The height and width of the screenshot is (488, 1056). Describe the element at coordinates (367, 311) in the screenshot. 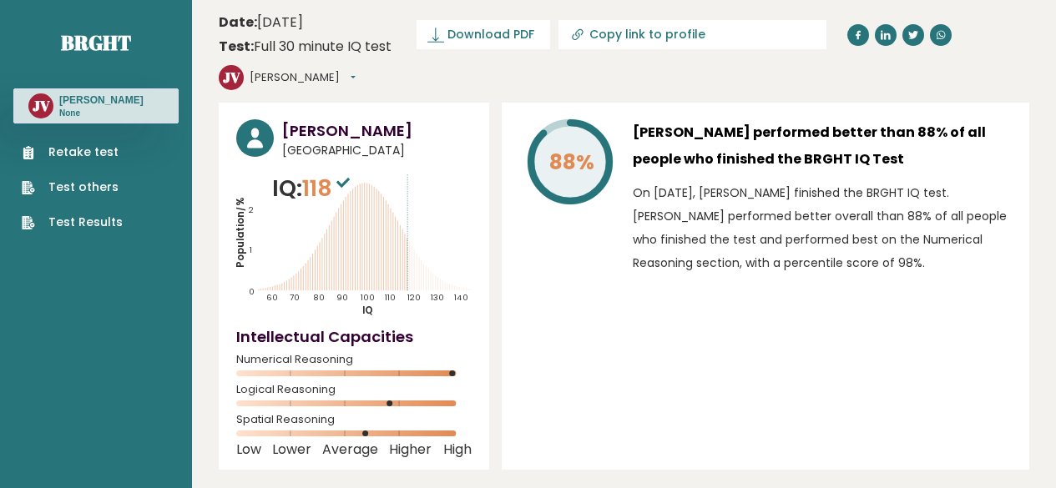

I see `tspan: IQ` at that location.